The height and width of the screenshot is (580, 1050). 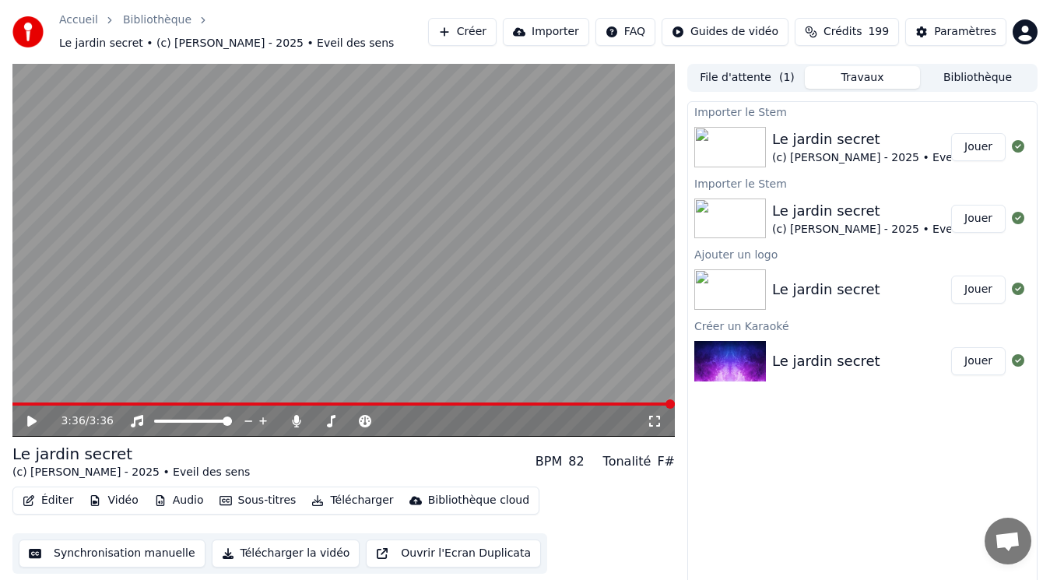 What do you see at coordinates (157, 20) in the screenshot?
I see `a: Bibliothèque` at bounding box center [157, 20].